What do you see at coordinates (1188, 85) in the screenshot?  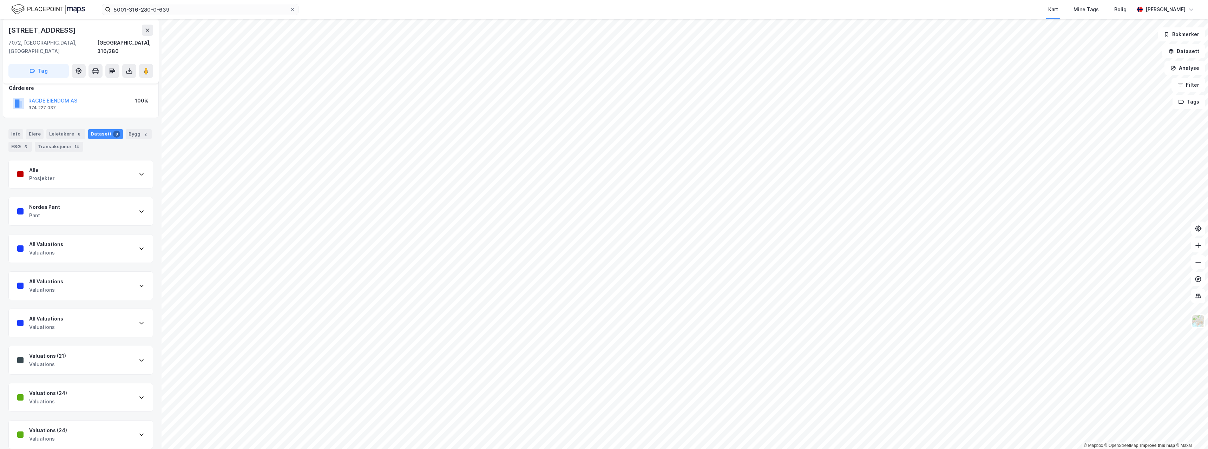 I see `button: Filter` at bounding box center [1188, 85].